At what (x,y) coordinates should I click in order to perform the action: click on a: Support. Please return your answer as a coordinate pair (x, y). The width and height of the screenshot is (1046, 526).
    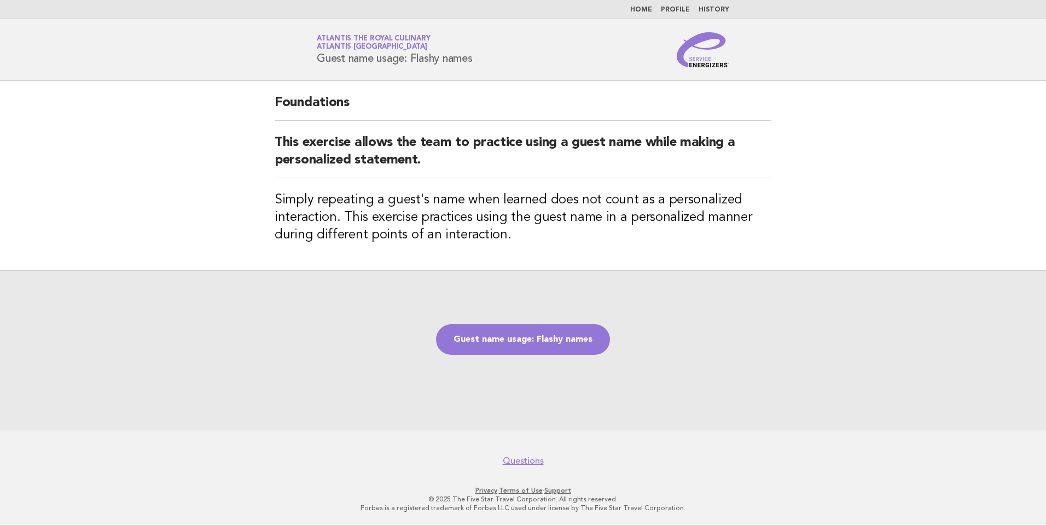
    Looking at the image, I should click on (557, 491).